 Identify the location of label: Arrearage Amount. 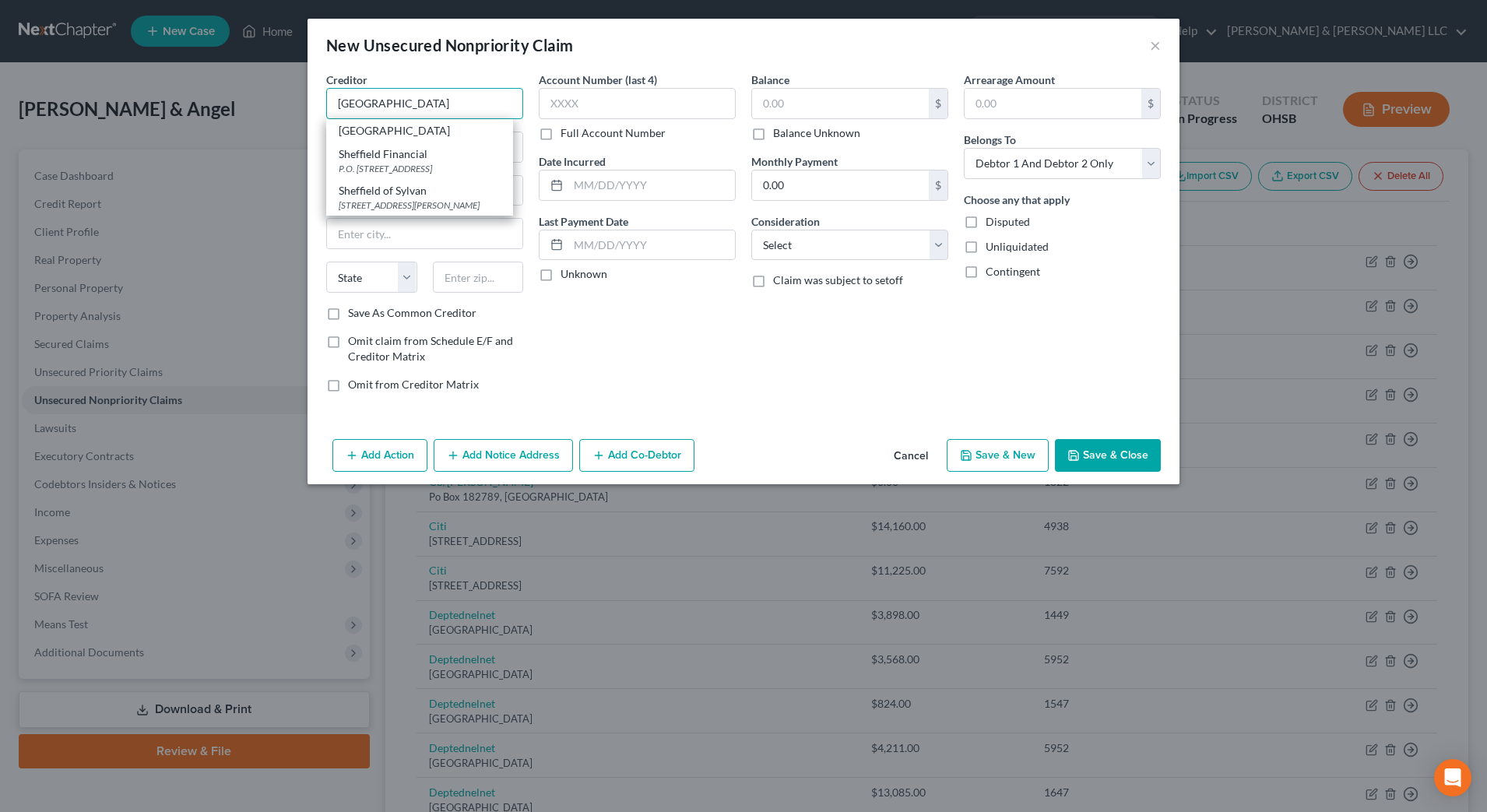
(1009, 79).